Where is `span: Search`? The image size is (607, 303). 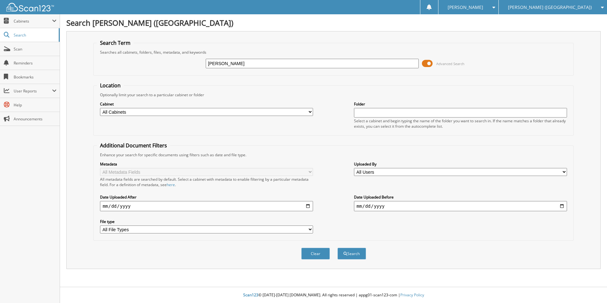
span: Search is located at coordinates (35, 35).